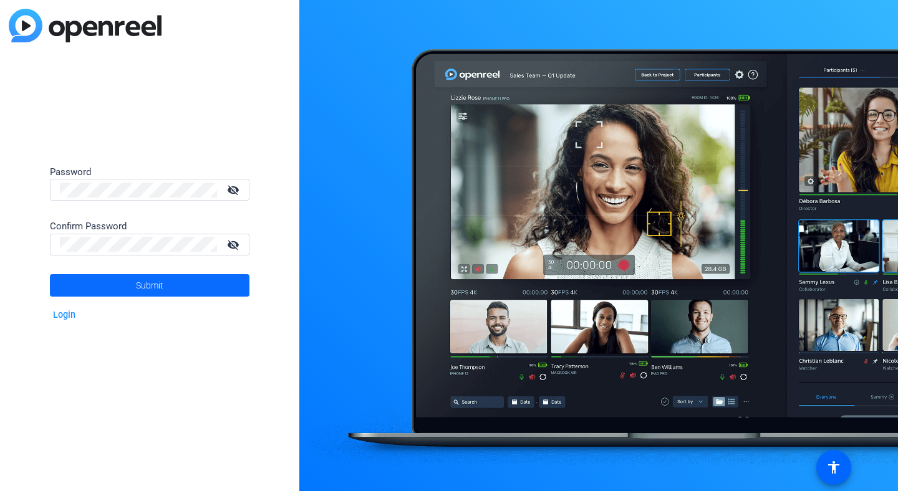  I want to click on span: Password, so click(70, 172).